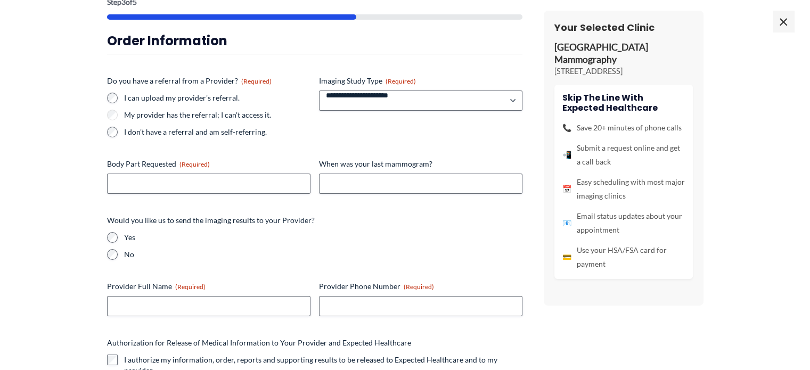  What do you see at coordinates (315, 40) in the screenshot?
I see `h3: Order Information` at bounding box center [315, 40].